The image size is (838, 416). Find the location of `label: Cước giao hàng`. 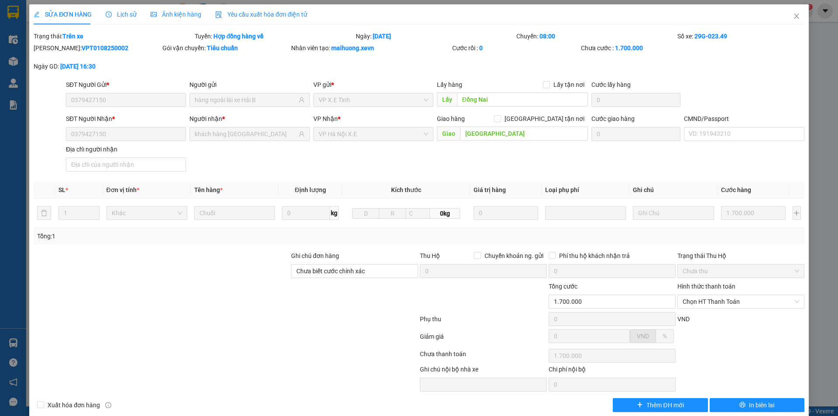

label: Cước giao hàng is located at coordinates (612, 119).